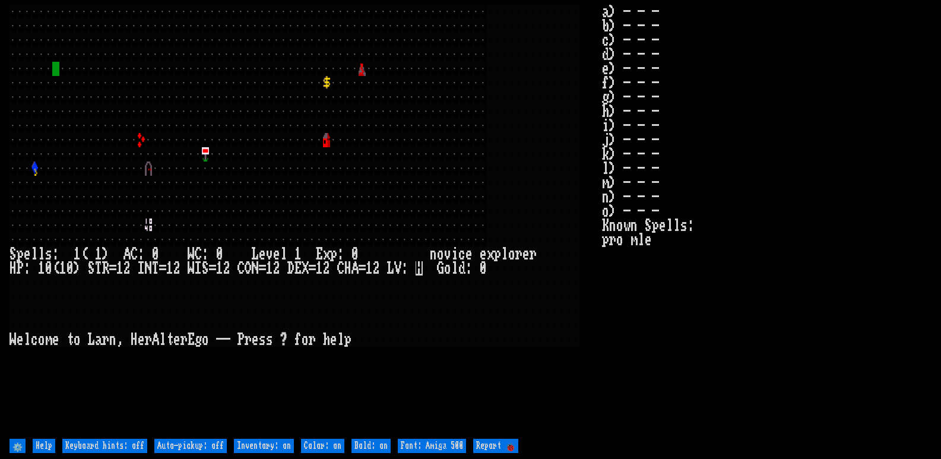 The image size is (941, 459). I want to click on div: T, so click(99, 268).